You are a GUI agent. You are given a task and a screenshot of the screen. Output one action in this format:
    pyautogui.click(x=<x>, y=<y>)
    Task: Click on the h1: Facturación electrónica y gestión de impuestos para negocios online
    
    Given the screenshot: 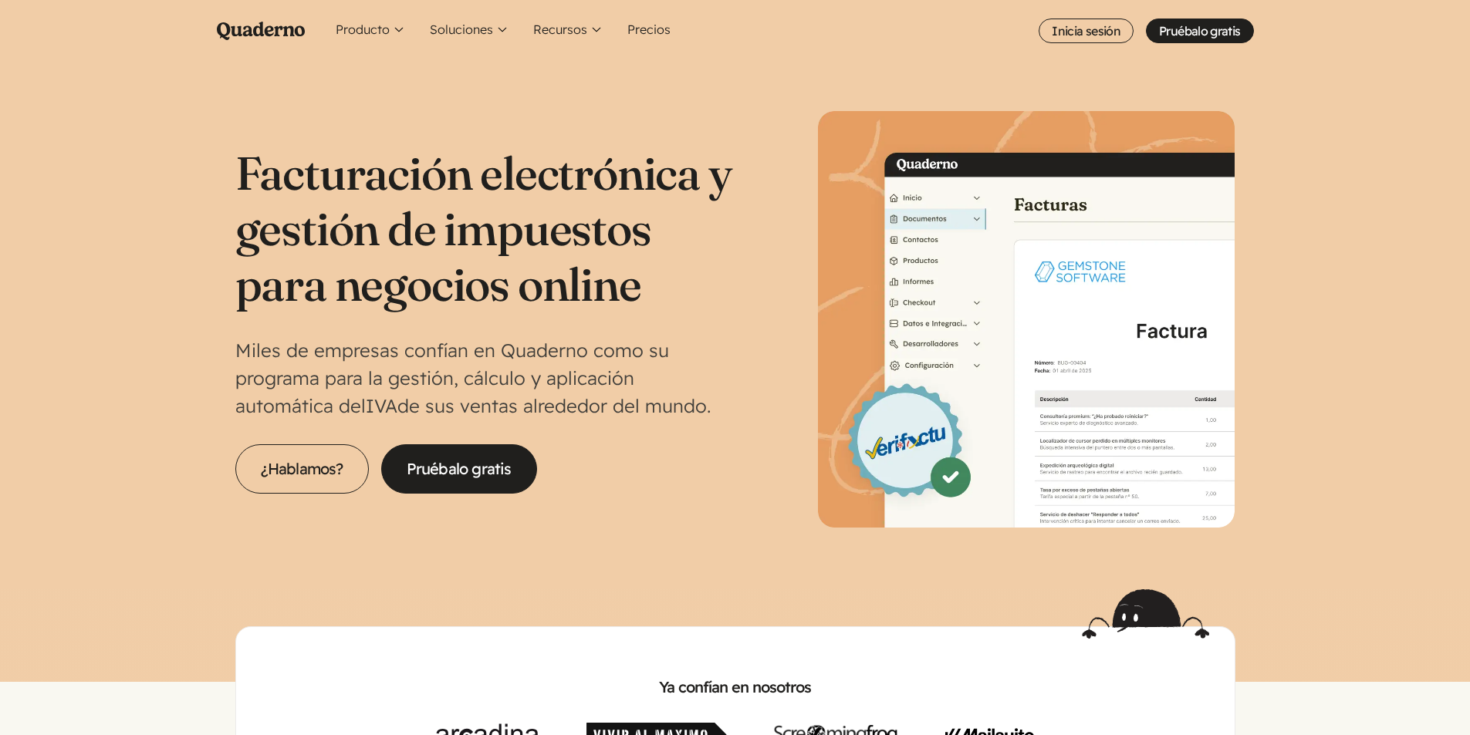 What is the action you would take?
    pyautogui.click(x=485, y=228)
    